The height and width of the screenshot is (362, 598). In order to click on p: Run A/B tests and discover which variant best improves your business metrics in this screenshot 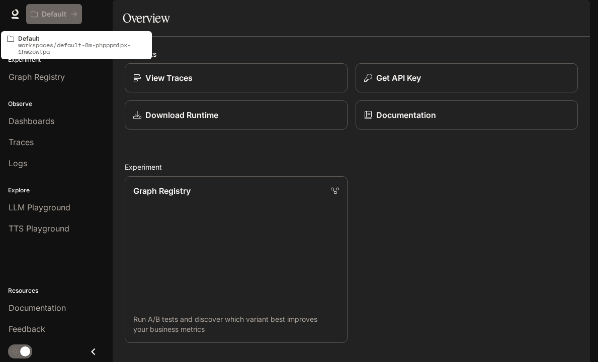, I will do `click(236, 325)`.